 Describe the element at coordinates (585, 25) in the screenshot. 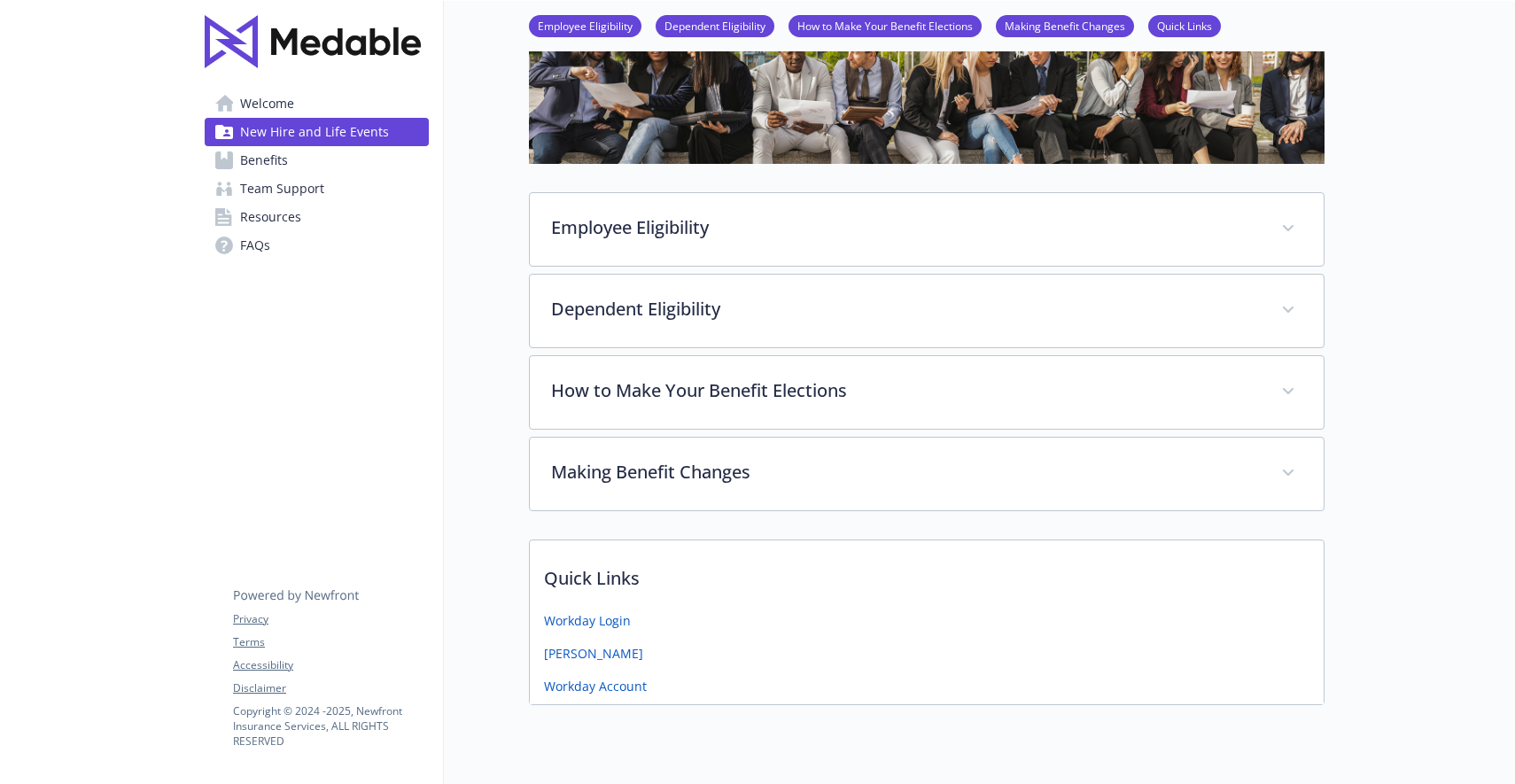

I see `a: Employee Eligibility` at that location.